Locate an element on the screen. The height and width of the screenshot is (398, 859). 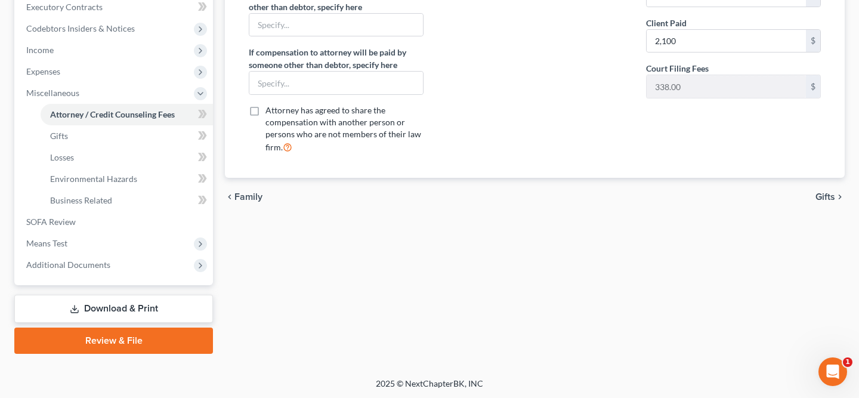
button: chevron_left Family is located at coordinates (243, 197).